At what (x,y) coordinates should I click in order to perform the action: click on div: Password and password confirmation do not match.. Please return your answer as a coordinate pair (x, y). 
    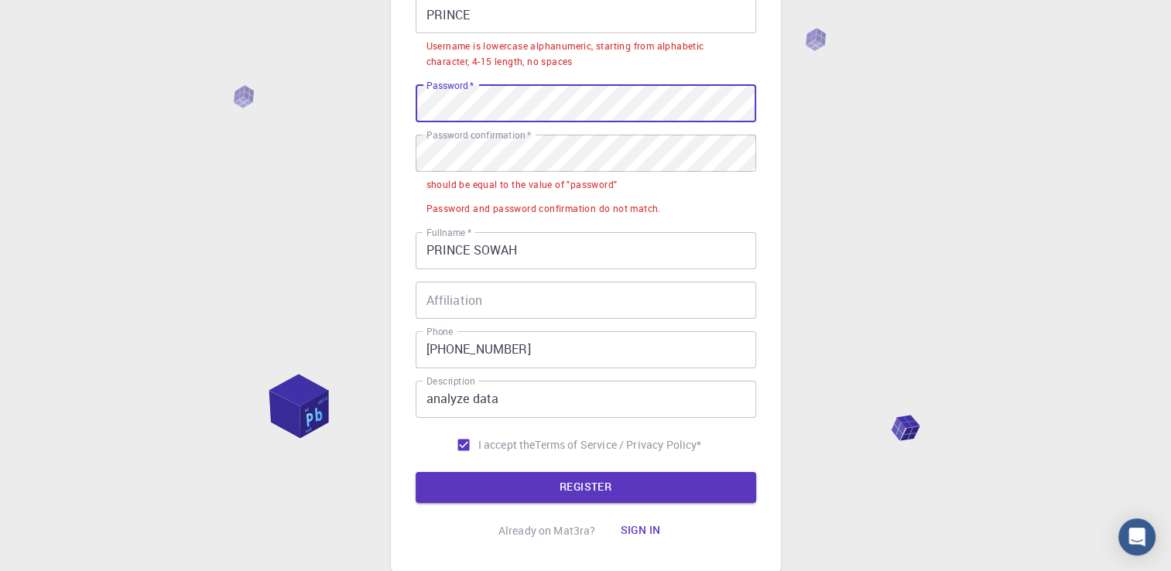
    Looking at the image, I should click on (543, 209).